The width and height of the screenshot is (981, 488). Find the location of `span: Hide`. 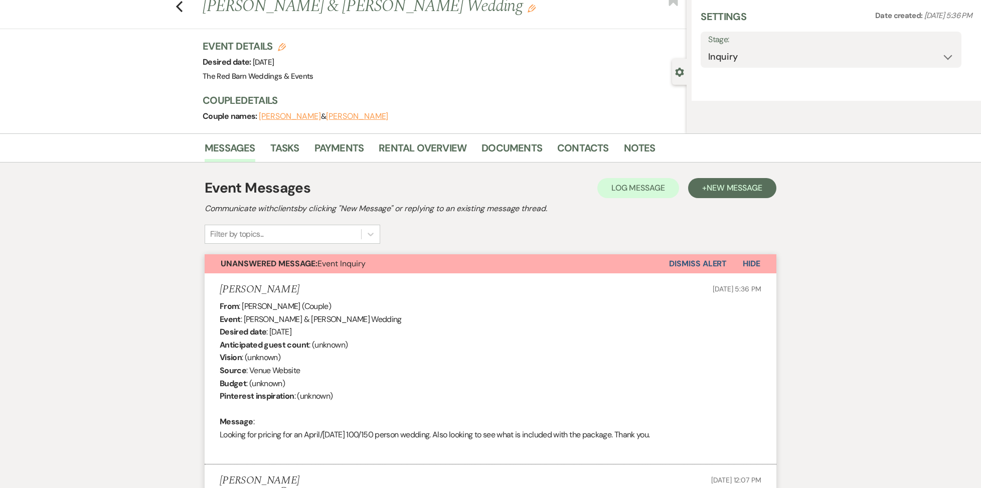

span: Hide is located at coordinates (752, 263).